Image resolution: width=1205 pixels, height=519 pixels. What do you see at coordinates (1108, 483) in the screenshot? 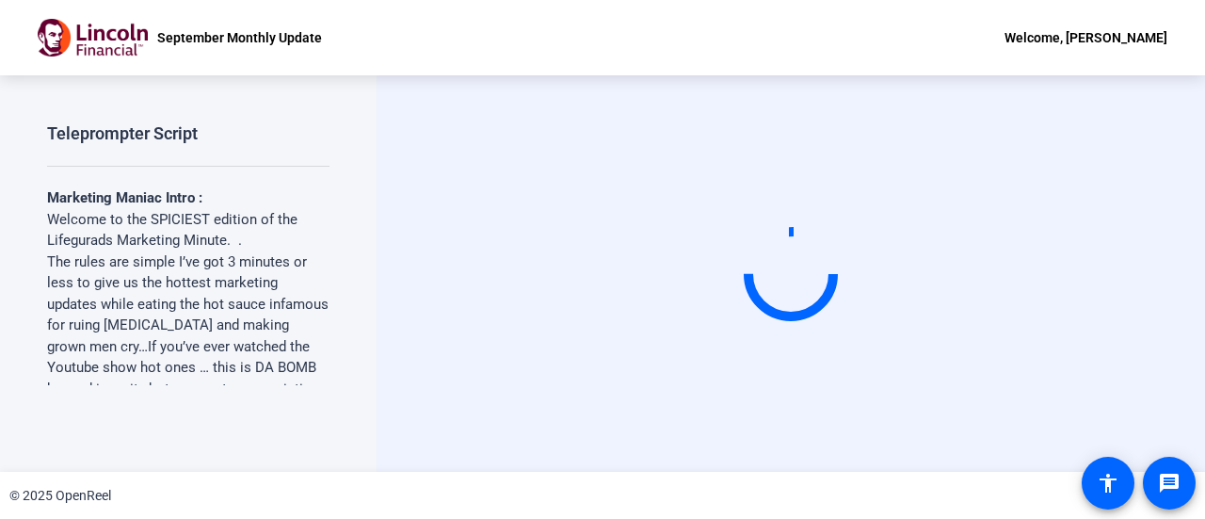
I see `mat-icon: accessibility` at bounding box center [1108, 483].